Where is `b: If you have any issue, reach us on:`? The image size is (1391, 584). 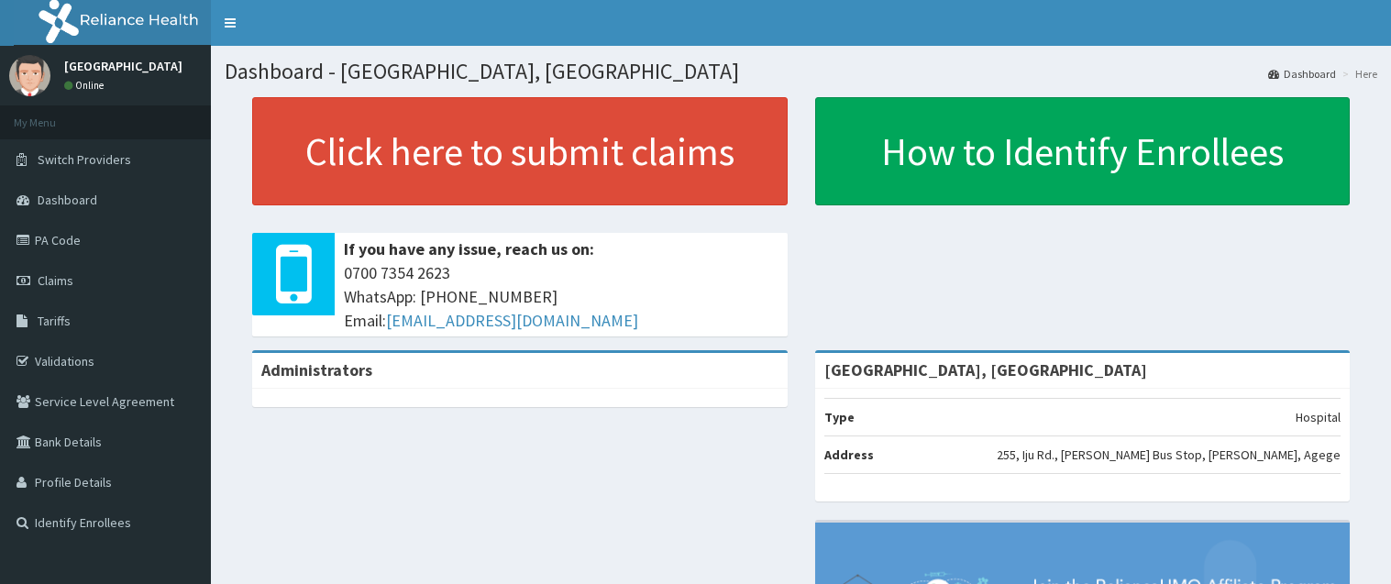 b: If you have any issue, reach us on: is located at coordinates (469, 248).